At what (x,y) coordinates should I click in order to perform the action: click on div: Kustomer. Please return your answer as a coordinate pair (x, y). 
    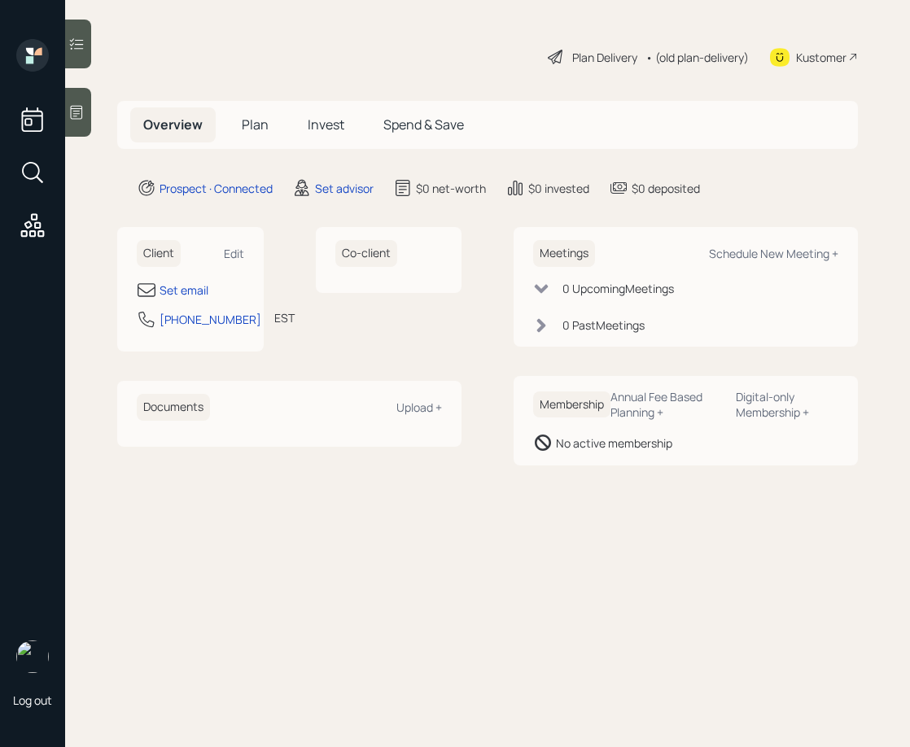
    Looking at the image, I should click on (821, 57).